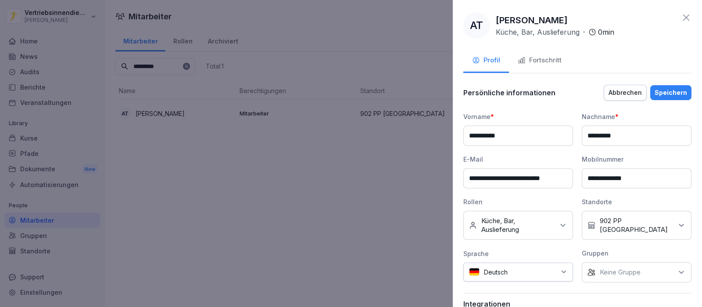 This screenshot has width=702, height=307. Describe the element at coordinates (620, 272) in the screenshot. I see `p: Keine Gruppe` at that location.